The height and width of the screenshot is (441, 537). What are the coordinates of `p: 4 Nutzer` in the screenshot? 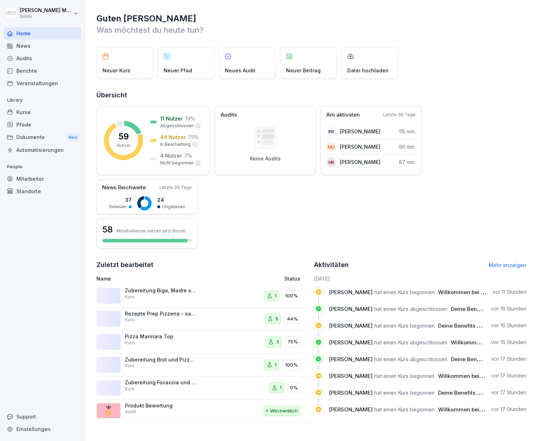 It's located at (171, 155).